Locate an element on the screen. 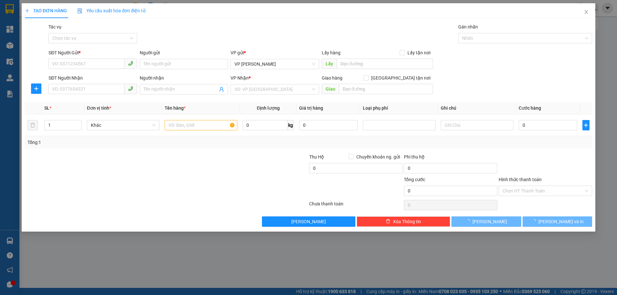 The image size is (617, 295). span: VP Nhận is located at coordinates (240, 78).